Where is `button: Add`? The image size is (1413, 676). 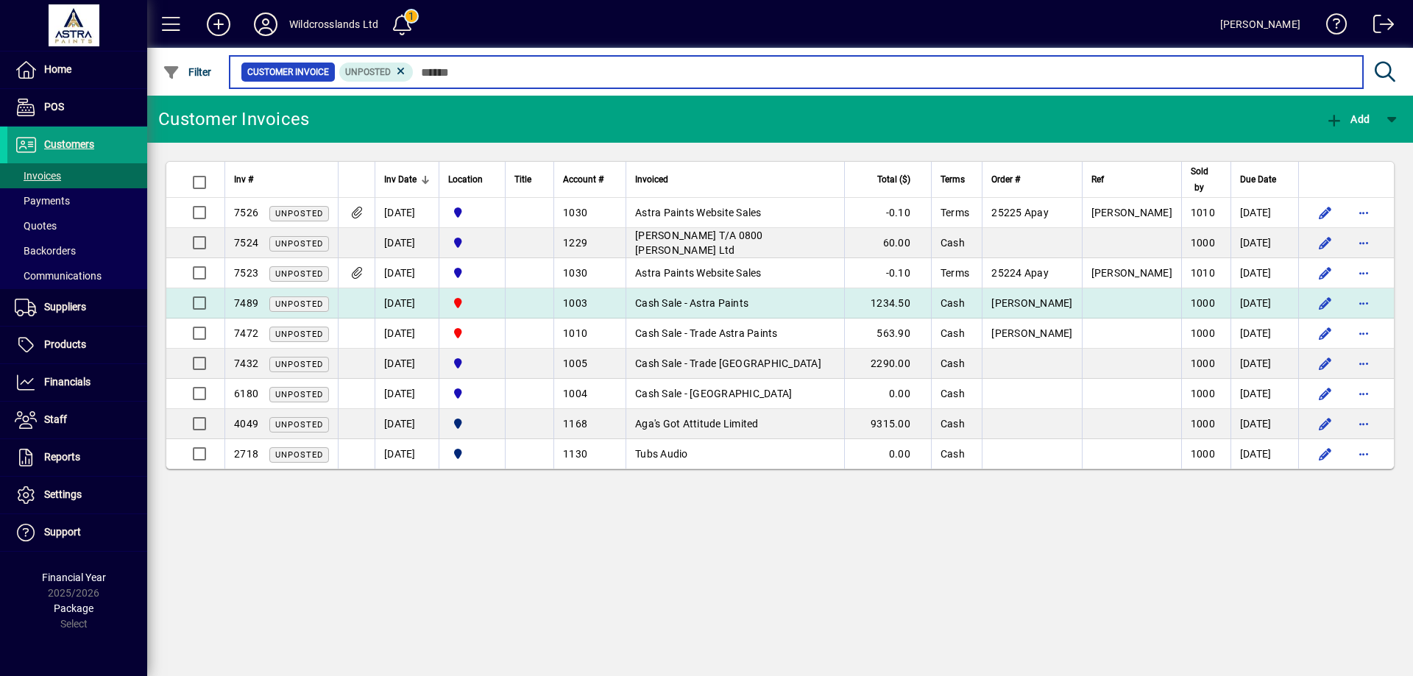
button: Add is located at coordinates (219, 24).